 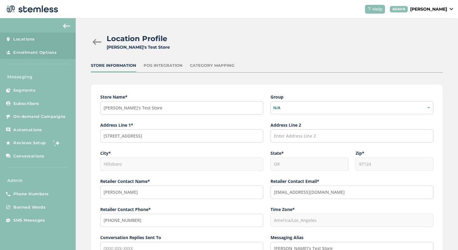 I want to click on div: Chat Widget, so click(x=443, y=236).